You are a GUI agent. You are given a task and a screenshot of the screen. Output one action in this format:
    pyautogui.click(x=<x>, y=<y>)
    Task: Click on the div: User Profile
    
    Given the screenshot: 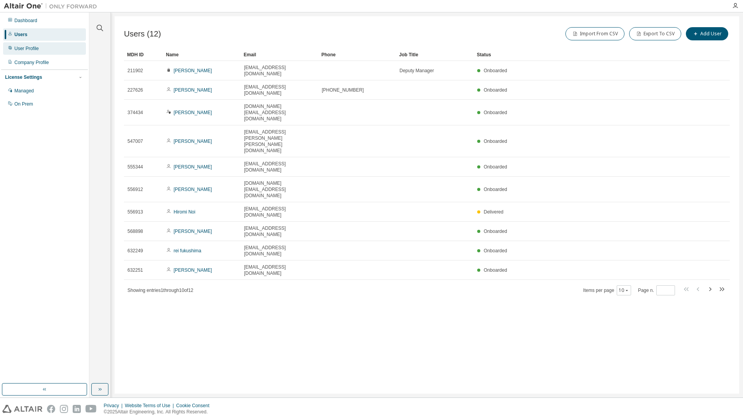 What is the action you would take?
    pyautogui.click(x=26, y=49)
    